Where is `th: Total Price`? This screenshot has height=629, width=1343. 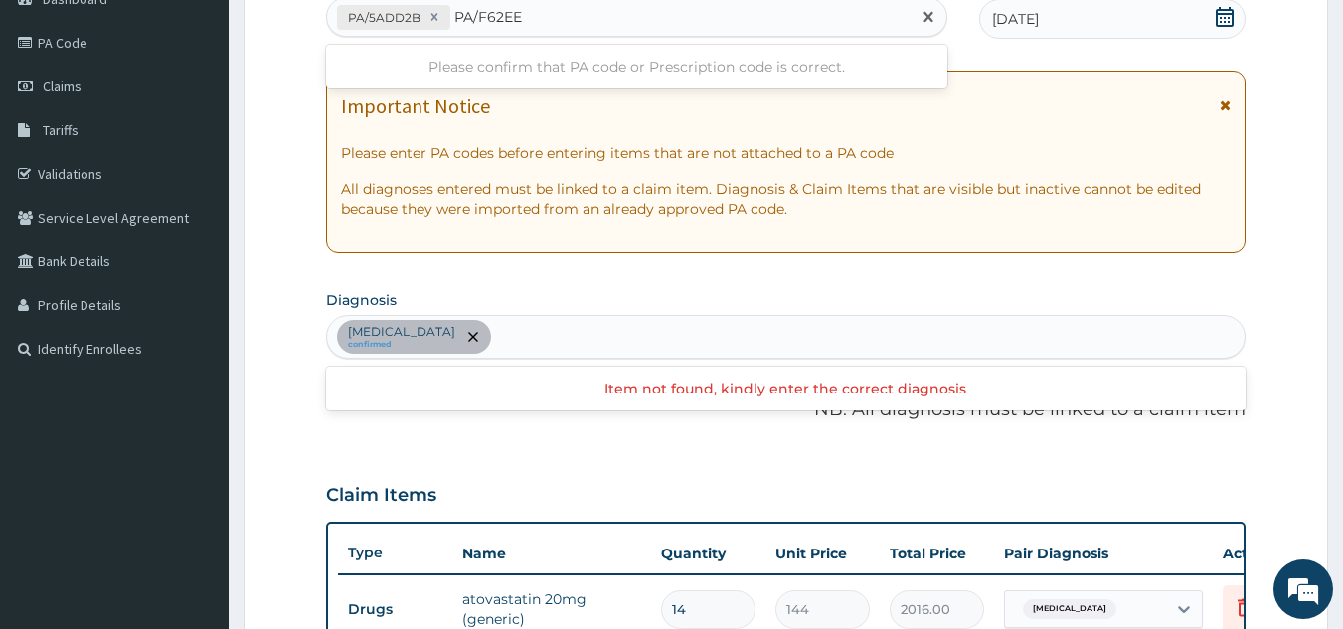
th: Total Price is located at coordinates (936, 553).